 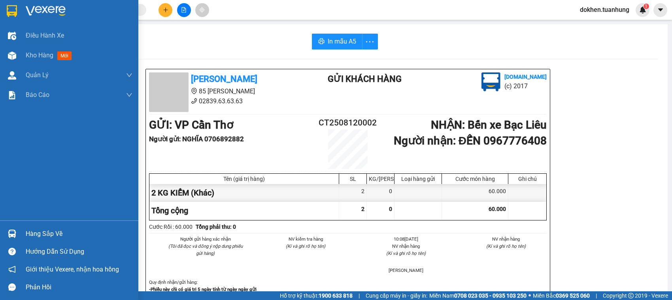 What do you see at coordinates (527, 179) in the screenshot?
I see `div: Ghi chú` at bounding box center [527, 179].